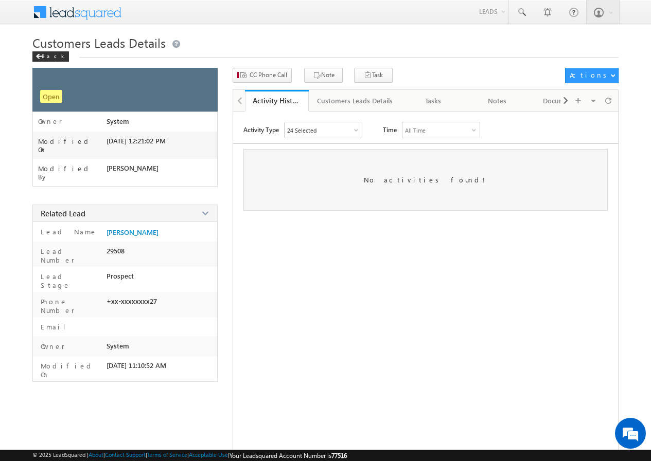 Image resolution: width=651 pixels, height=461 pixels. I want to click on span: 29508, so click(115, 251).